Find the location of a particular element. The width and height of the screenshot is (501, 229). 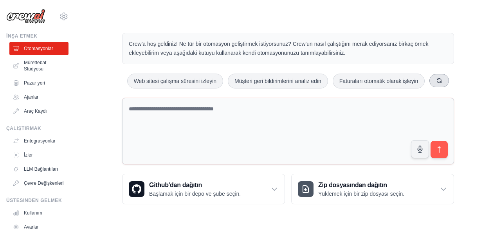

a: Çevre Değişkenleri is located at coordinates (39, 183).